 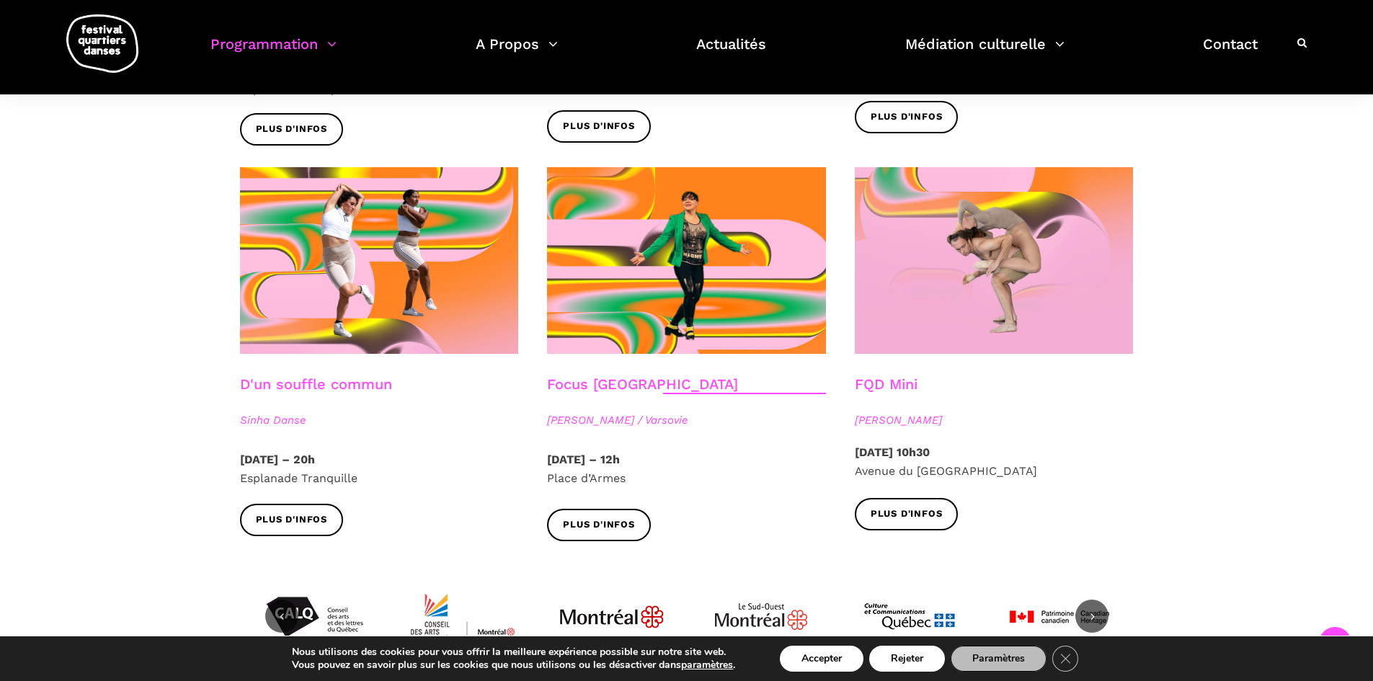 What do you see at coordinates (513, 665) in the screenshot?
I see `p: Vous pouvez en savoir plus sur les cookies que nous utilisons ou les désactiver dans .` at bounding box center [513, 665].